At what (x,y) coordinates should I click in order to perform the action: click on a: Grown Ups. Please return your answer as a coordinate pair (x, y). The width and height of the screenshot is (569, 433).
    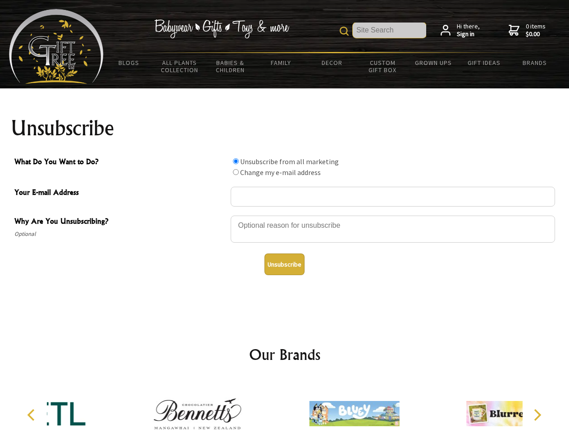
    Looking at the image, I should click on (433, 63).